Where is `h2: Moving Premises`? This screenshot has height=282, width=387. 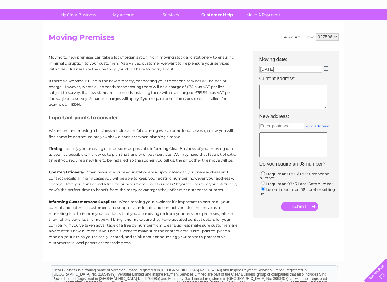
h2: Moving Premises is located at coordinates (194, 39).